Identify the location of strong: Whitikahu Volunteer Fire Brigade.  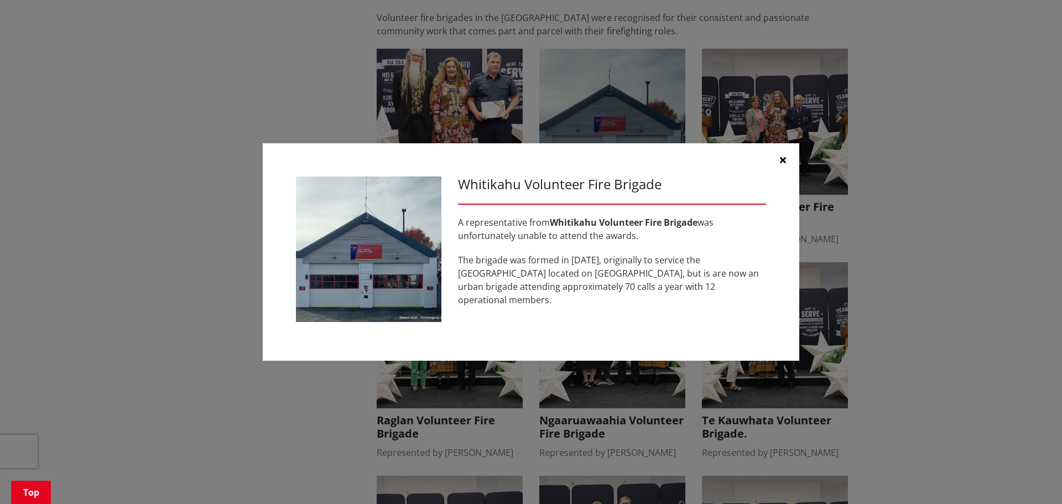
(623, 222).